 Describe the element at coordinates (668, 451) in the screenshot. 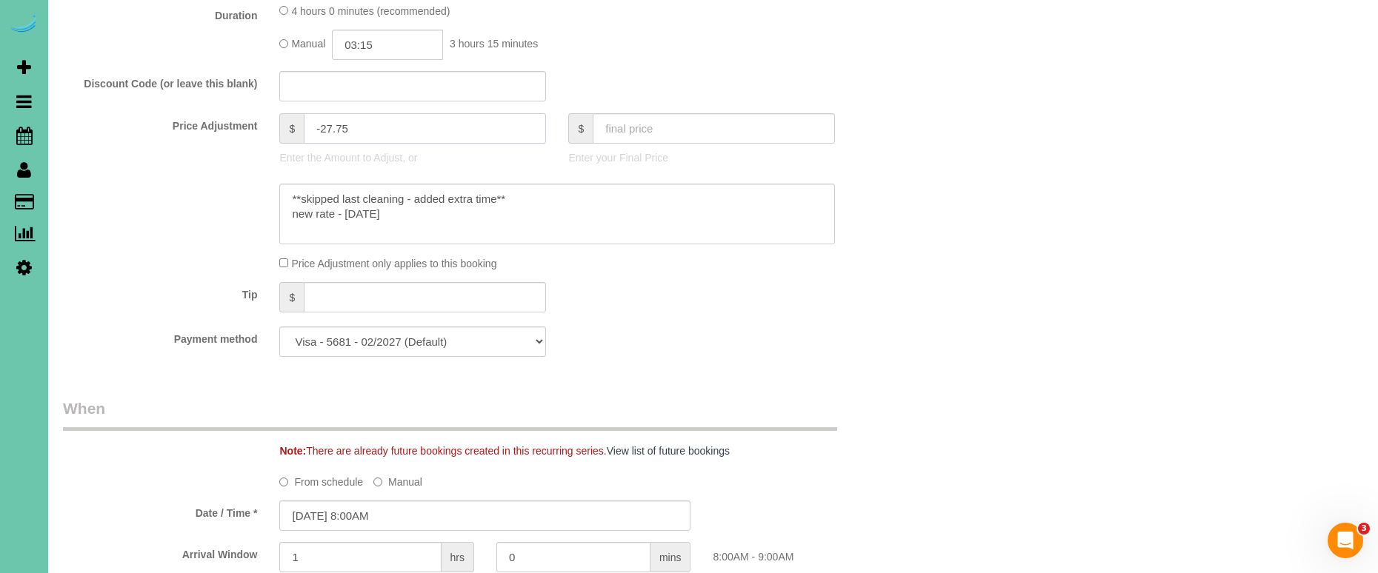

I see `a: View list of future bookings` at that location.